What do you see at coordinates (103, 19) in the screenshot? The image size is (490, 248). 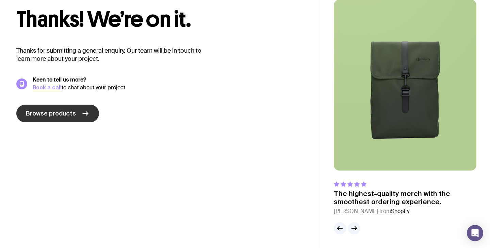 I see `span: Thanks! We’re on it.` at bounding box center [103, 19].